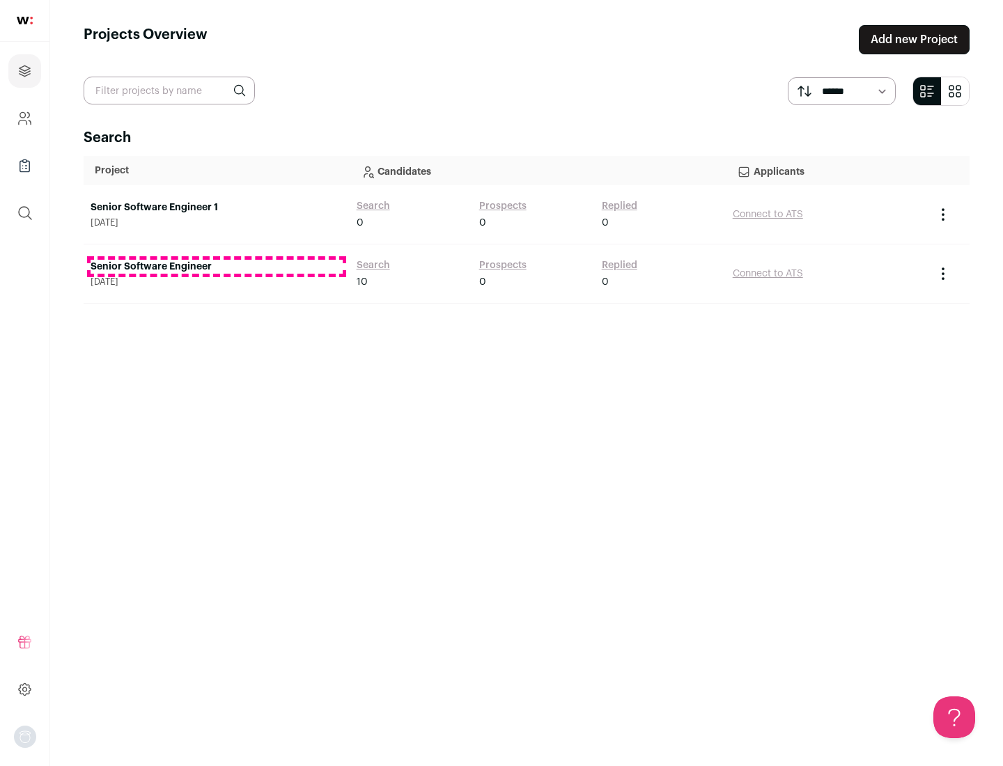  Describe the element at coordinates (217, 171) in the screenshot. I see `p: Project` at that location.